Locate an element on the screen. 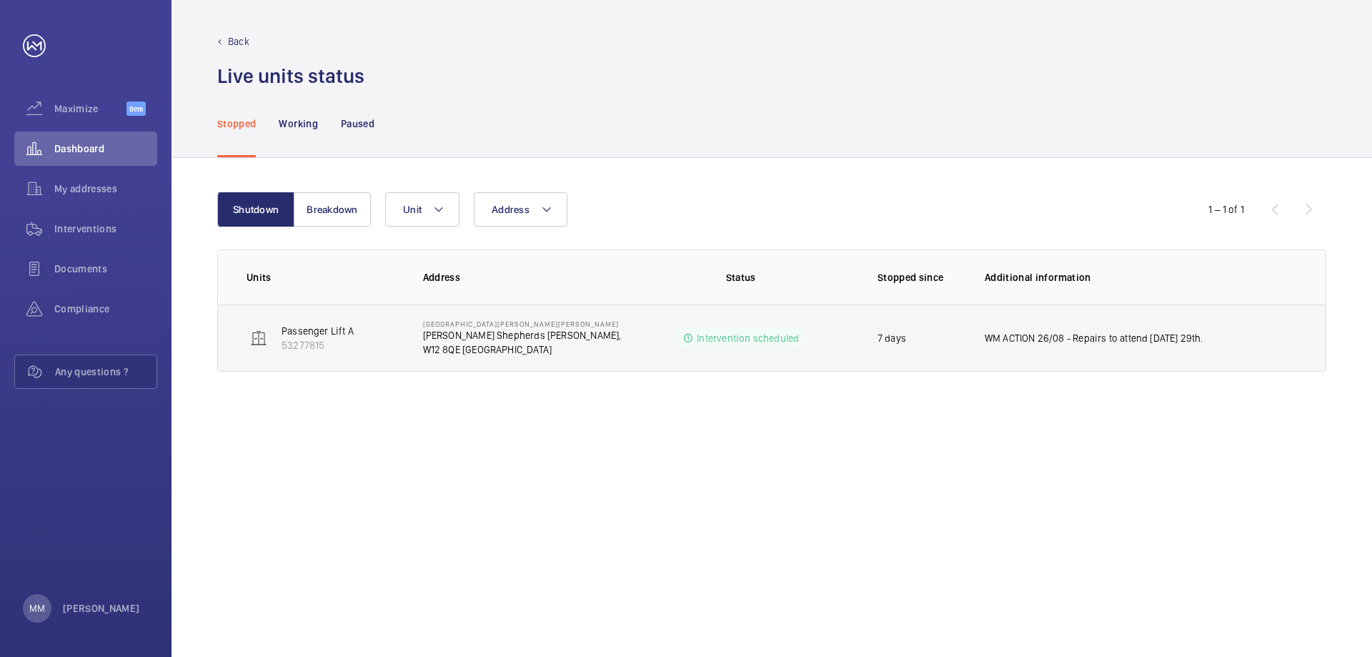  p: Intervention scheduled is located at coordinates (748, 338).